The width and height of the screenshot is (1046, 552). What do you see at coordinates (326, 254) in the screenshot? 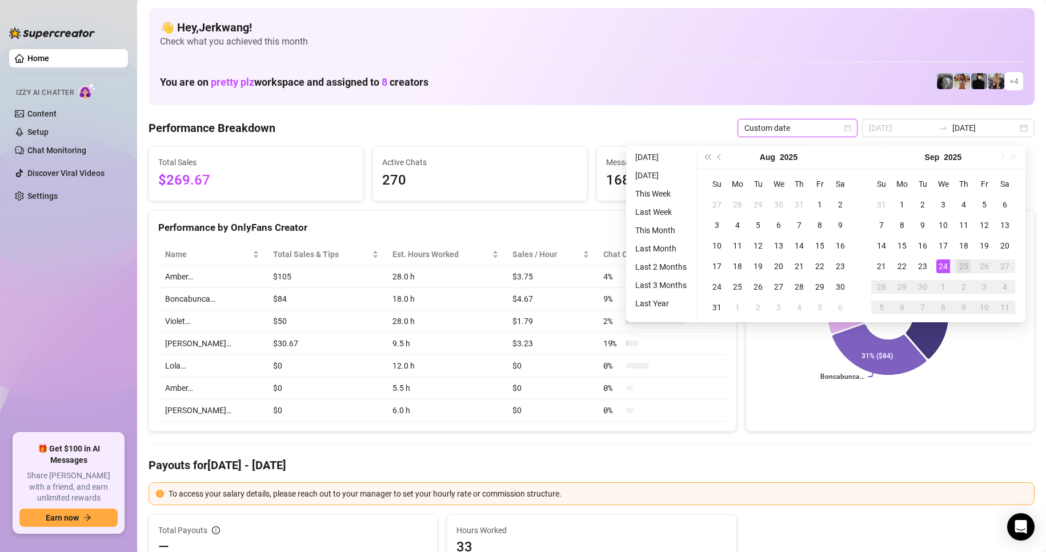
I see `th: Total Sales & Tips` at bounding box center [326, 254].